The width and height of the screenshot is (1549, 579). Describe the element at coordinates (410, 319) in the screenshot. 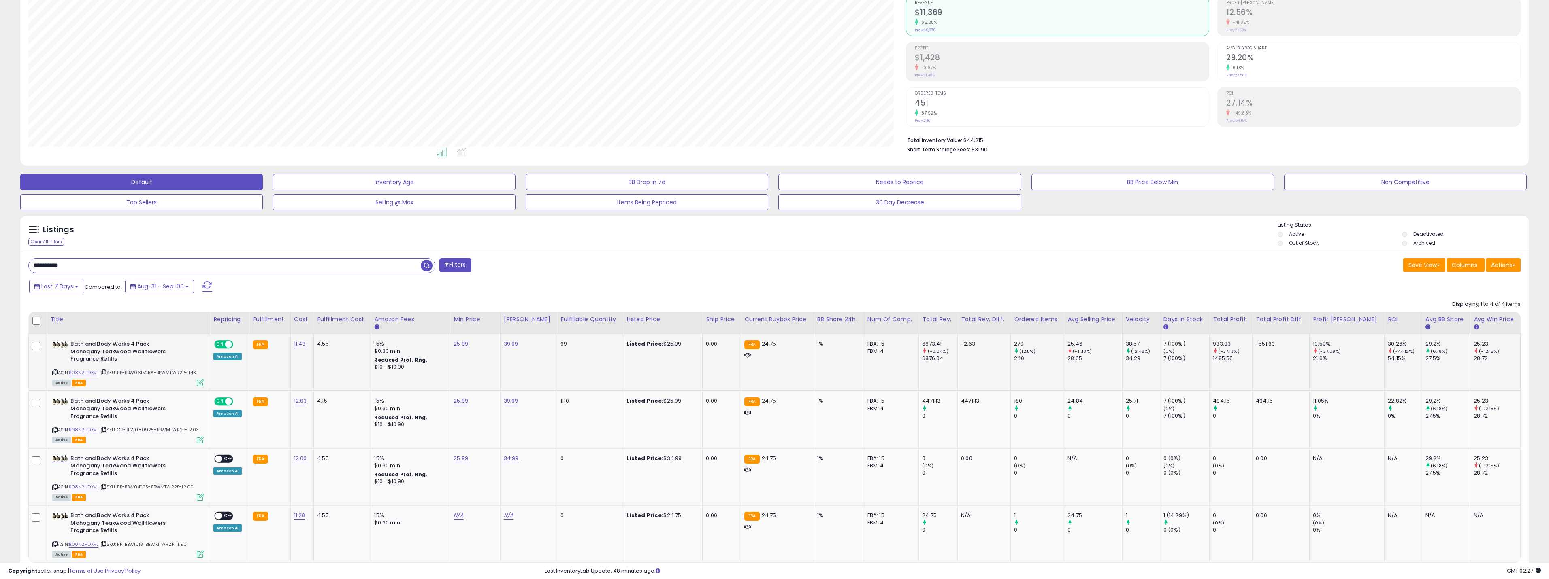

I see `div: Amazon Fees` at that location.